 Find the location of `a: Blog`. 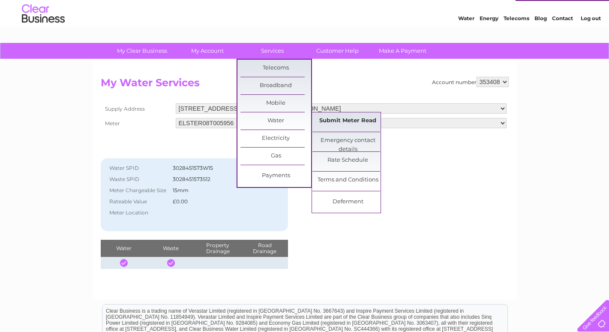

a: Blog is located at coordinates (541, 39).